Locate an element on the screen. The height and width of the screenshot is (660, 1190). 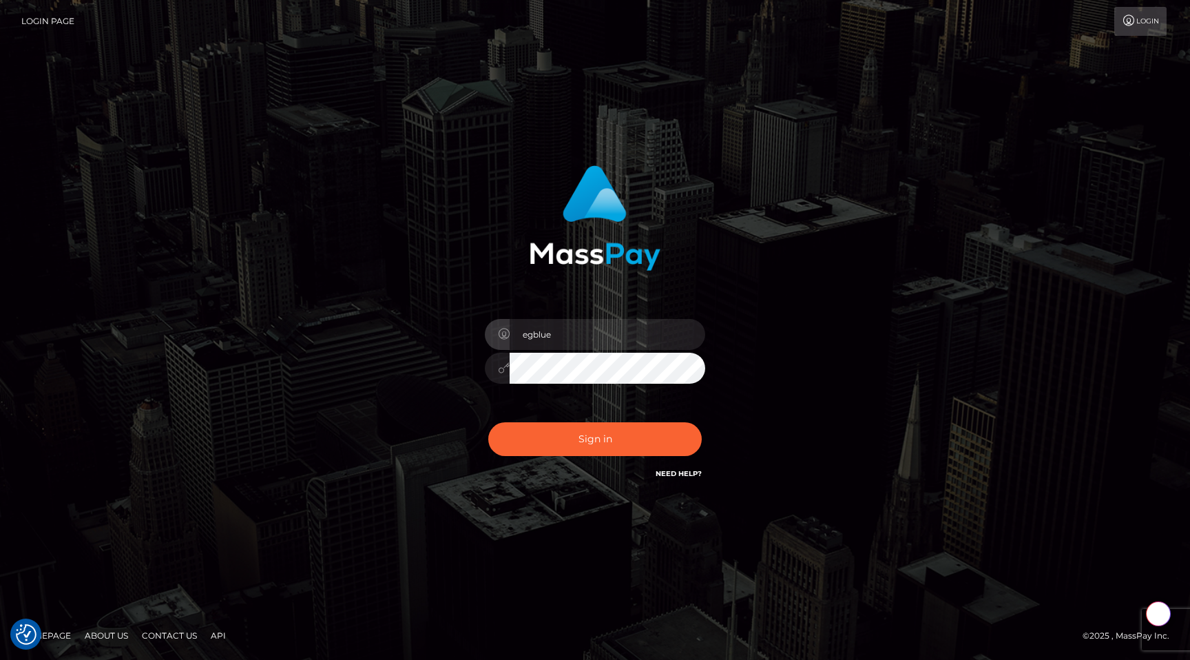
a: About Us is located at coordinates (106, 635).